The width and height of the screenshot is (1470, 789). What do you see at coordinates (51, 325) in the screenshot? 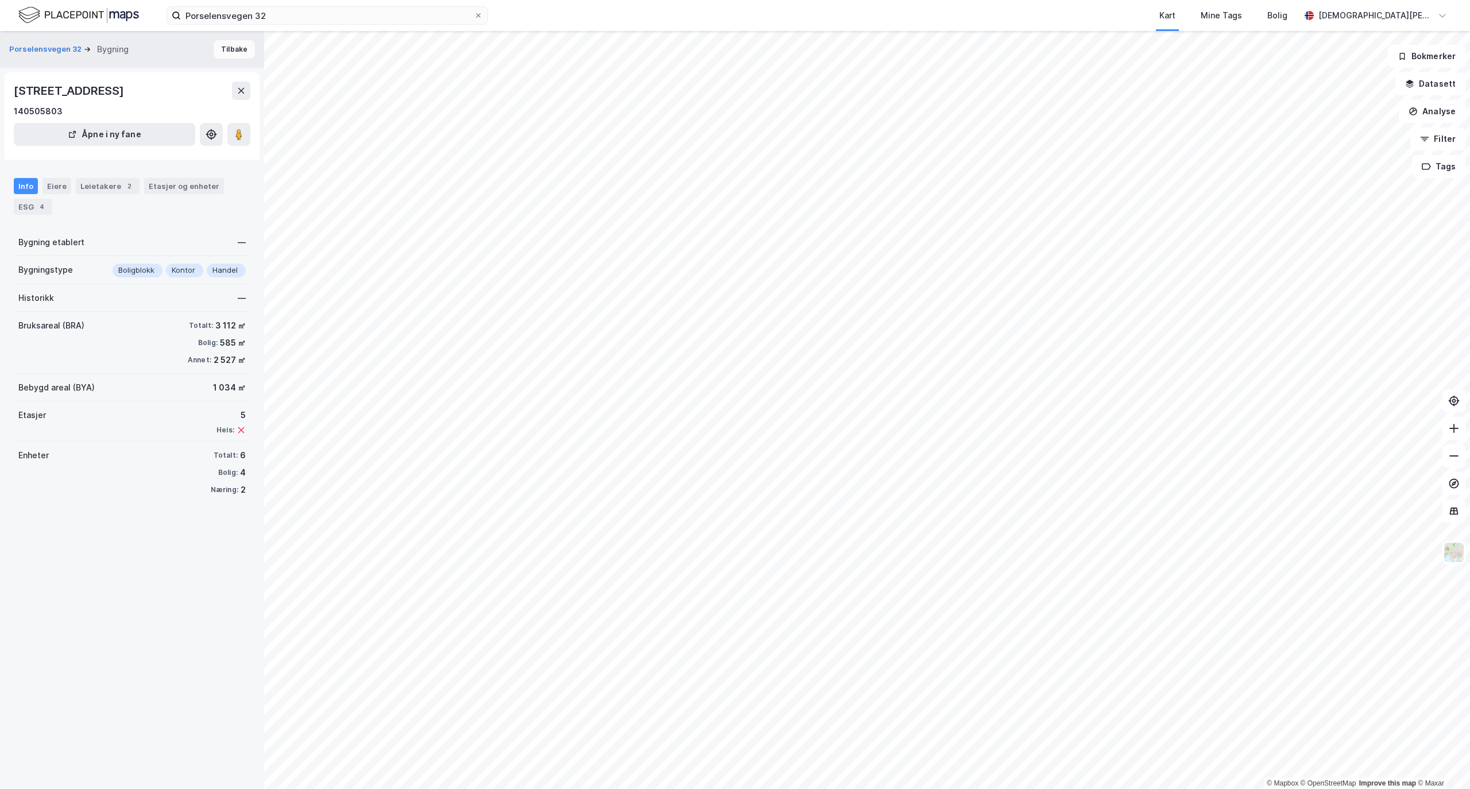
I see `div: Bruksareal (BRA)` at bounding box center [51, 325].